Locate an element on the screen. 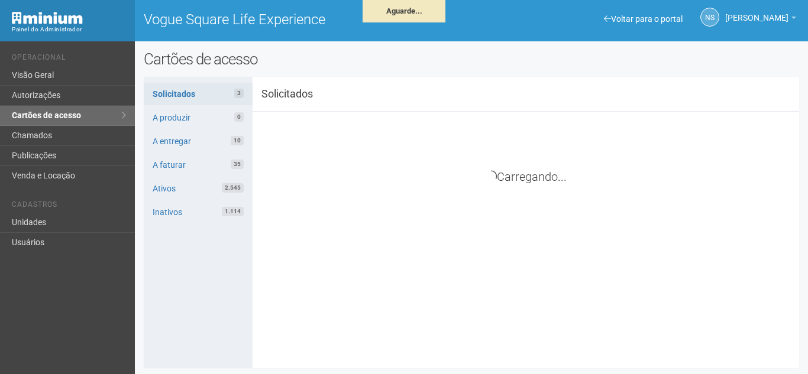 Image resolution: width=808 pixels, height=374 pixels. span: 35 is located at coordinates (237, 164).